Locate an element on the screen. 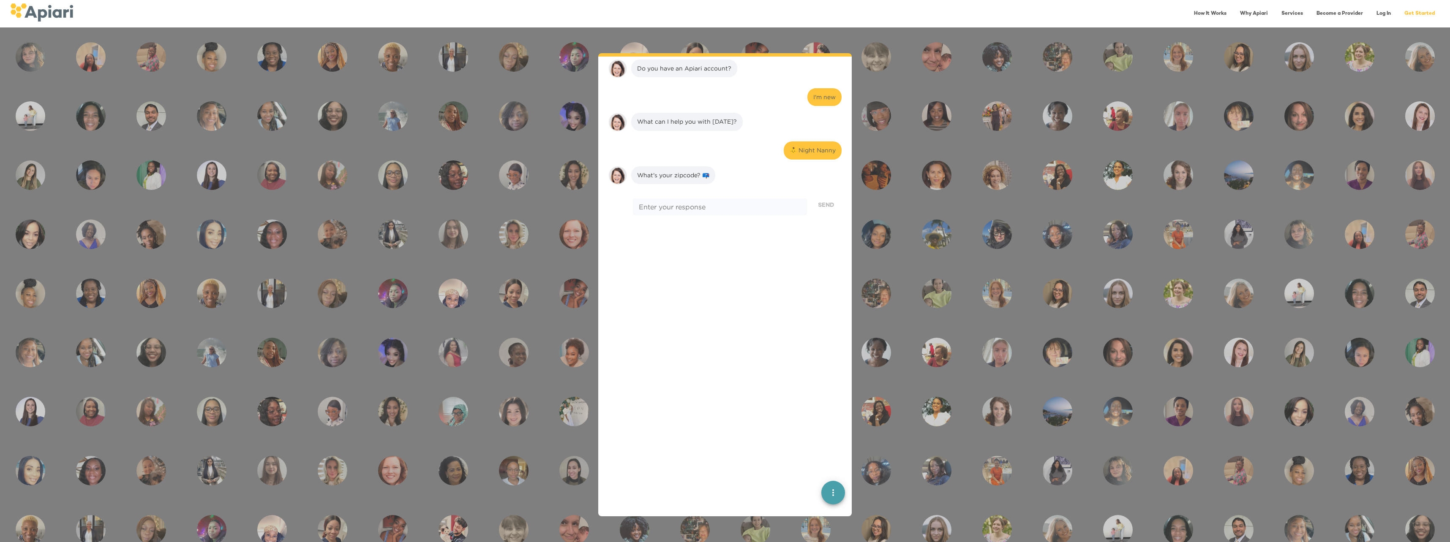 This screenshot has width=1450, height=542. a: Why Apiari is located at coordinates (1254, 14).